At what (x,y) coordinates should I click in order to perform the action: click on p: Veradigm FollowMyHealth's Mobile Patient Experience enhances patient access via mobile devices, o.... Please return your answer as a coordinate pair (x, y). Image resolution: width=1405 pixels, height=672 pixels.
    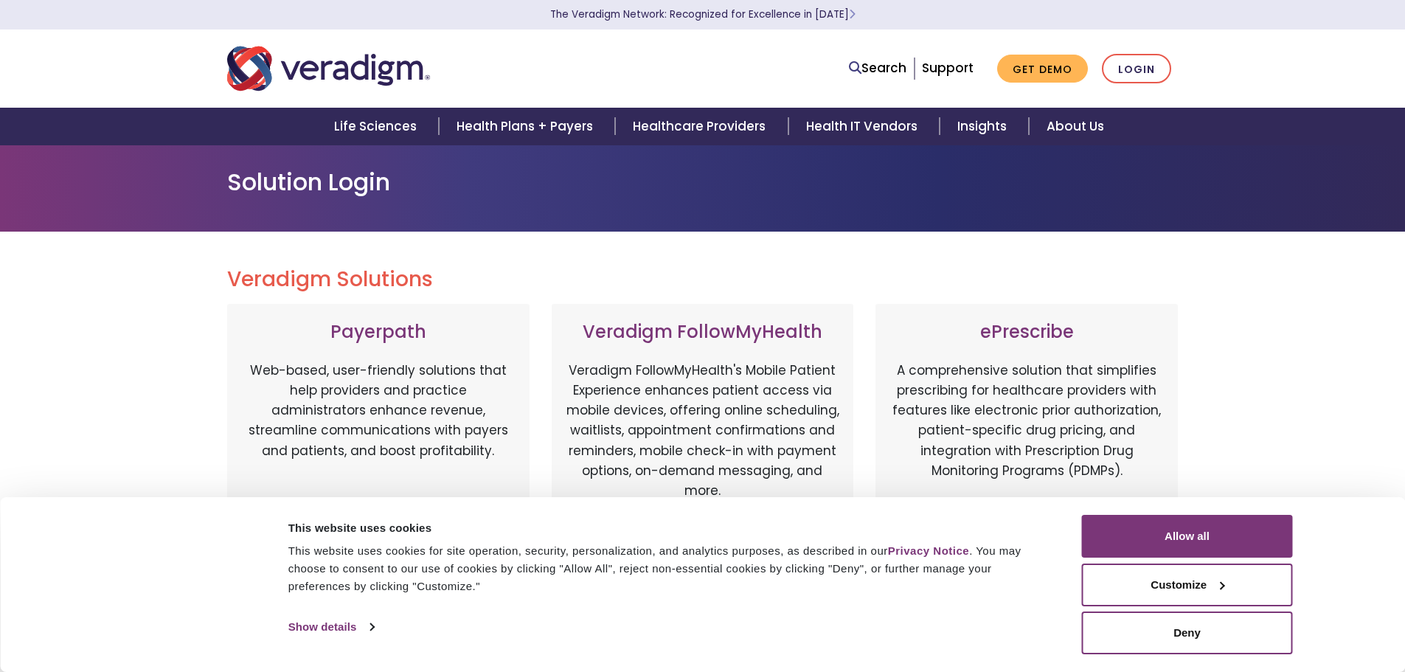
    Looking at the image, I should click on (703, 431).